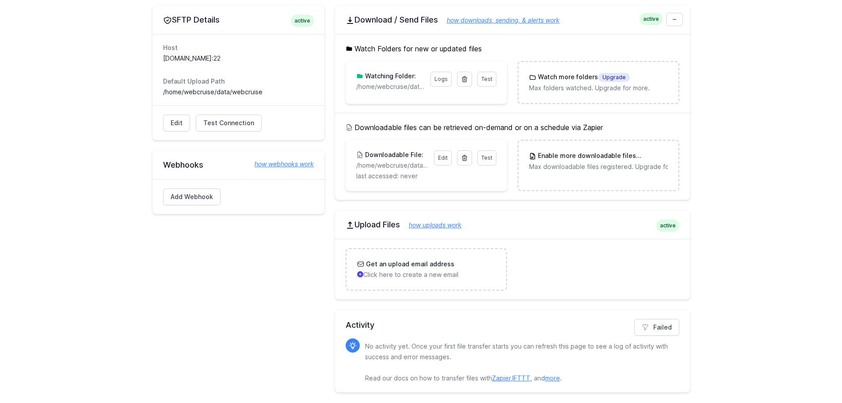  Describe the element at coordinates (430, 224) in the screenshot. I see `a: how uploads work` at that location.